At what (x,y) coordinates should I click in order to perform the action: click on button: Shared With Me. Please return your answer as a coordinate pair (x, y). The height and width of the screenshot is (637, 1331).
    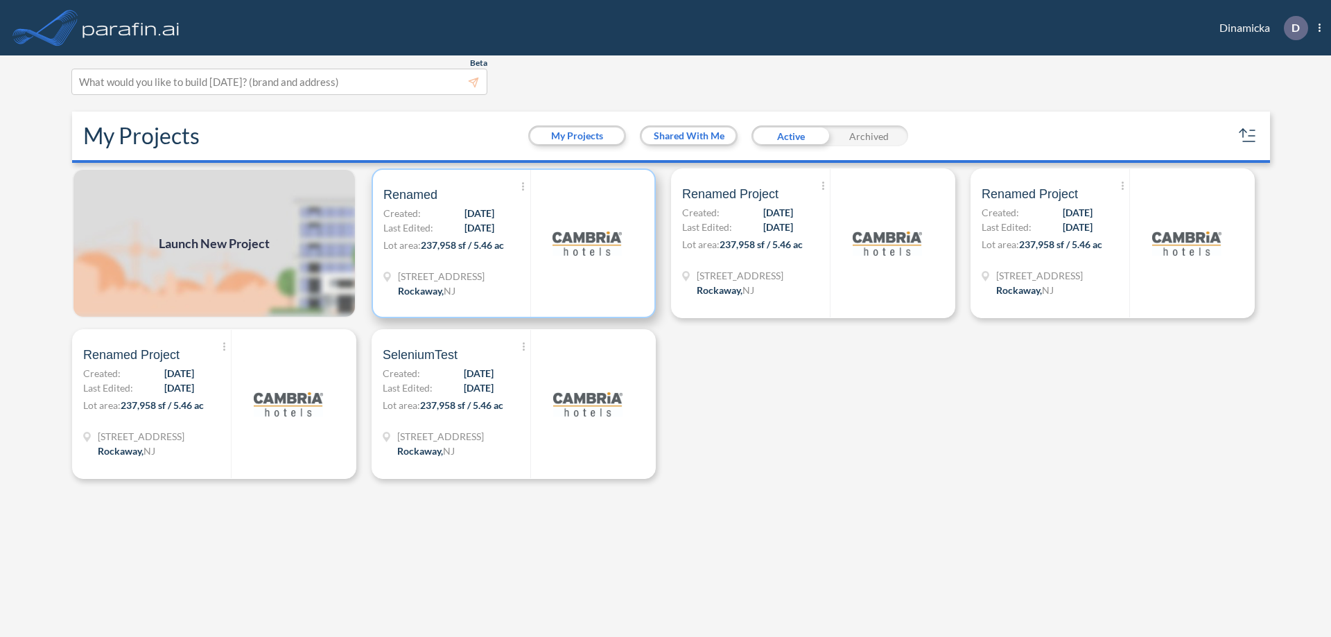
    Looking at the image, I should click on (688, 136).